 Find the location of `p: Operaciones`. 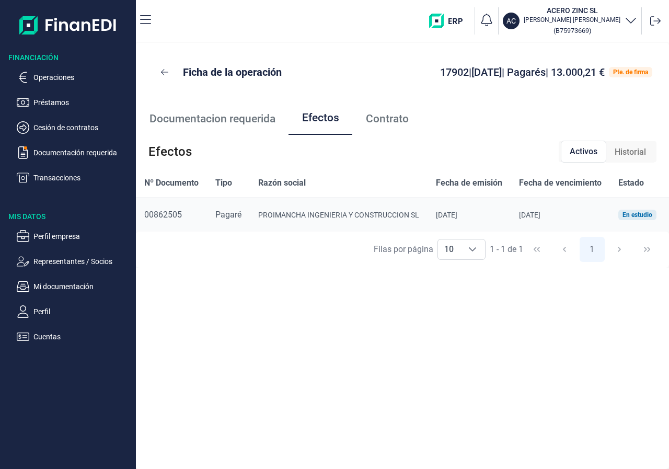

p: Operaciones is located at coordinates (83, 77).